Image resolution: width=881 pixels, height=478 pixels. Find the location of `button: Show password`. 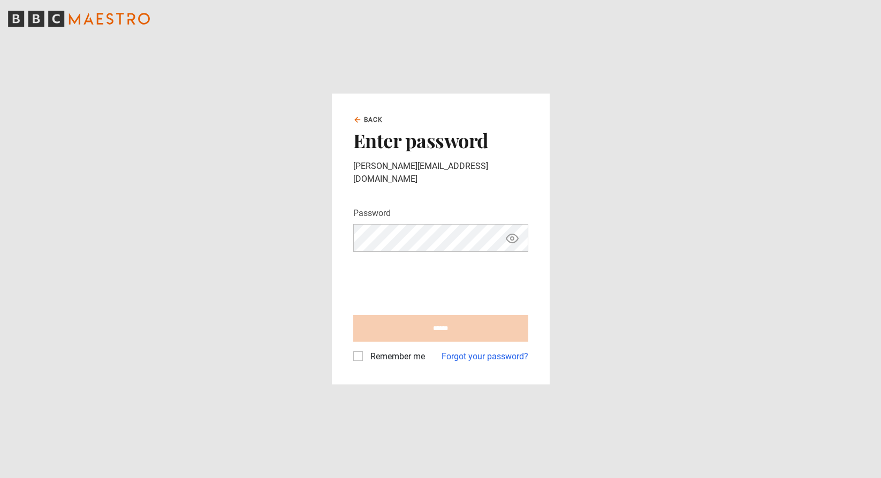

button: Show password is located at coordinates (512, 238).